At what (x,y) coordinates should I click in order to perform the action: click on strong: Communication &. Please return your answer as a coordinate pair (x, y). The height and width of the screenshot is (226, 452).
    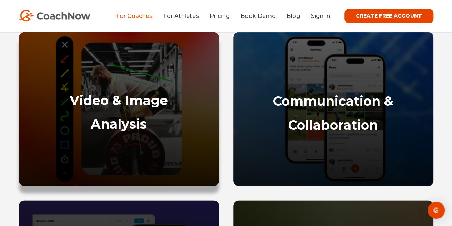
    Looking at the image, I should click on (333, 101).